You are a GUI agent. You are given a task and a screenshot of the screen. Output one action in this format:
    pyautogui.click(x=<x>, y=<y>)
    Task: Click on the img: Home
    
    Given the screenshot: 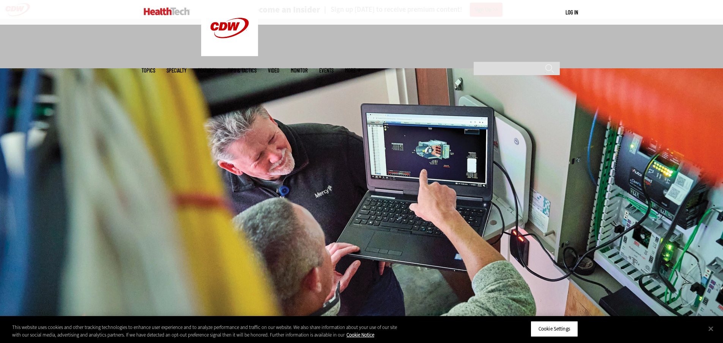 What is the action you would take?
    pyautogui.click(x=167, y=11)
    